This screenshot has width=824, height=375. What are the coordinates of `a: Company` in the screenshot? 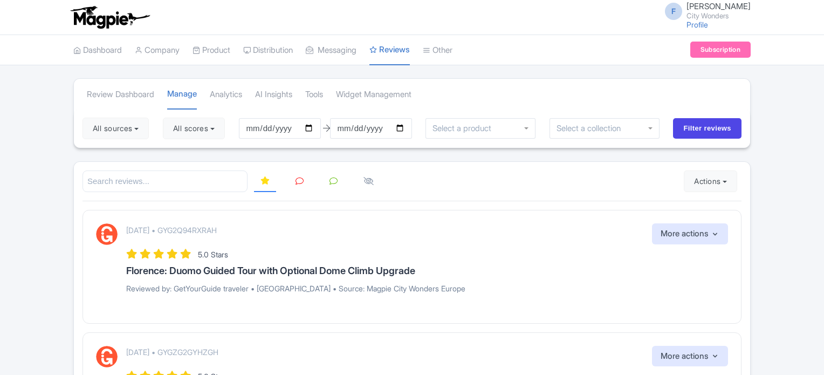 It's located at (157, 50).